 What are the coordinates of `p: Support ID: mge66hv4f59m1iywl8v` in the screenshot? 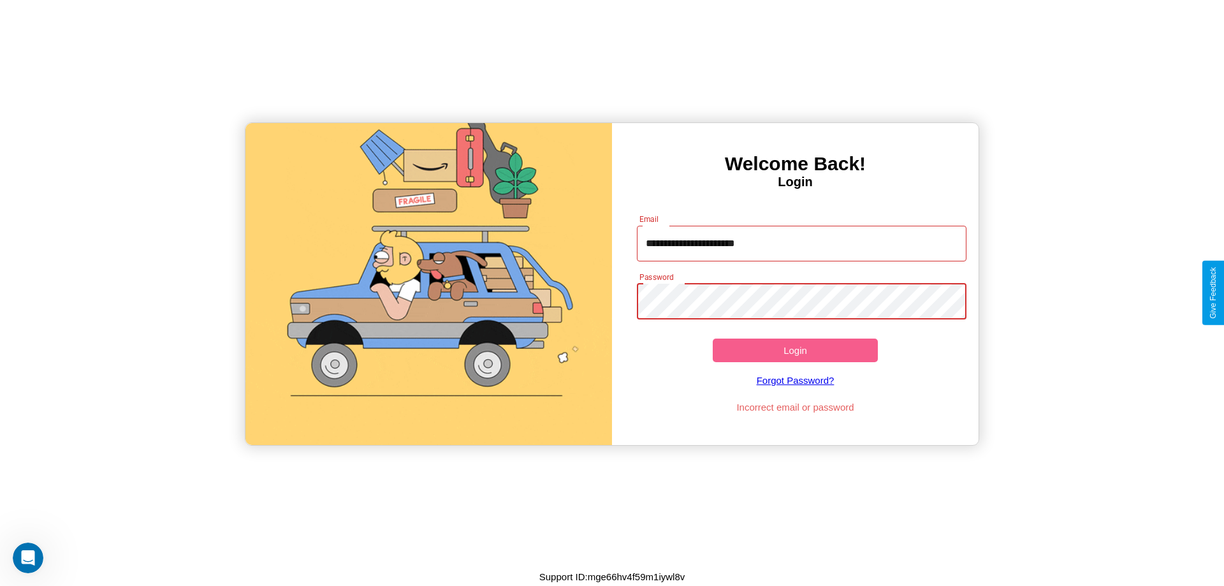 It's located at (612, 576).